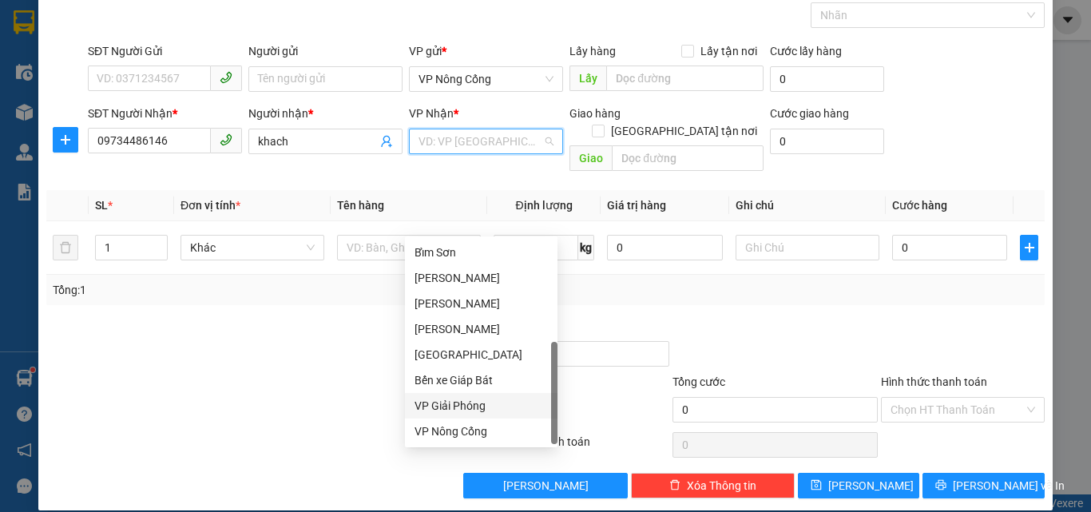 The width and height of the screenshot is (1091, 512). What do you see at coordinates (325, 51) in the screenshot?
I see `div: Người gửi` at bounding box center [325, 51].